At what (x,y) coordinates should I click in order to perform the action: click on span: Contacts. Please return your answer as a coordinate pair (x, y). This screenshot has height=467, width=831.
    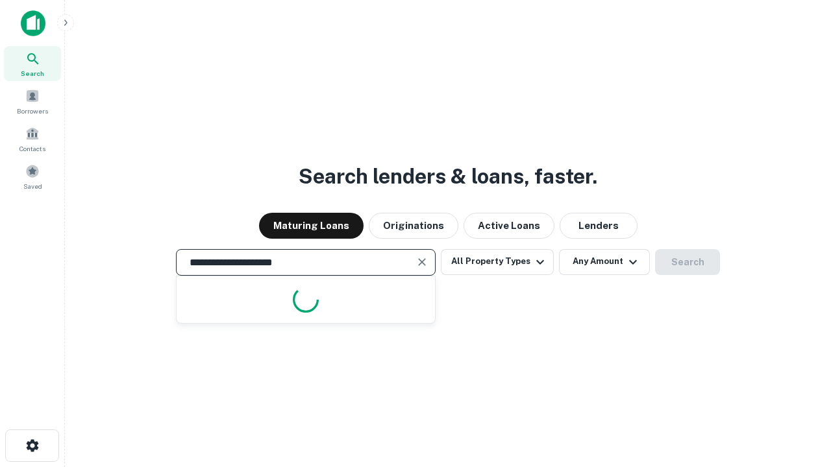
    Looking at the image, I should click on (32, 149).